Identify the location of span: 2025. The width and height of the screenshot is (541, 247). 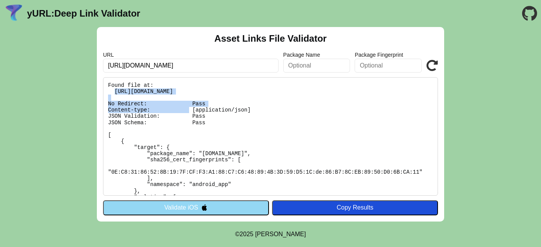
(247, 234).